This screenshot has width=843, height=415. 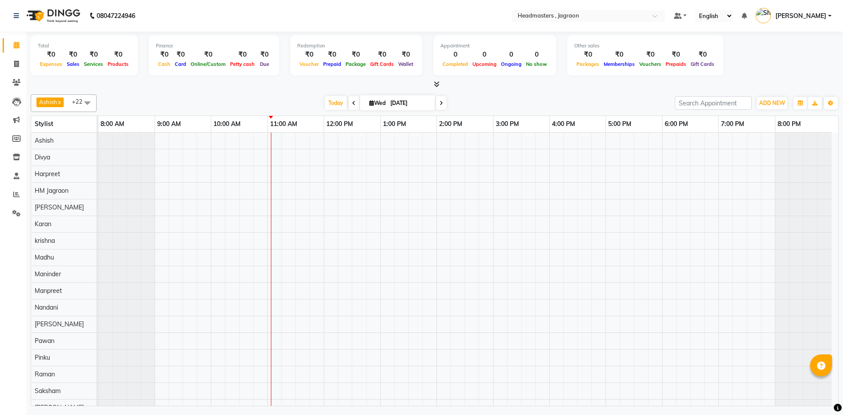 I want to click on span: Packages, so click(x=588, y=64).